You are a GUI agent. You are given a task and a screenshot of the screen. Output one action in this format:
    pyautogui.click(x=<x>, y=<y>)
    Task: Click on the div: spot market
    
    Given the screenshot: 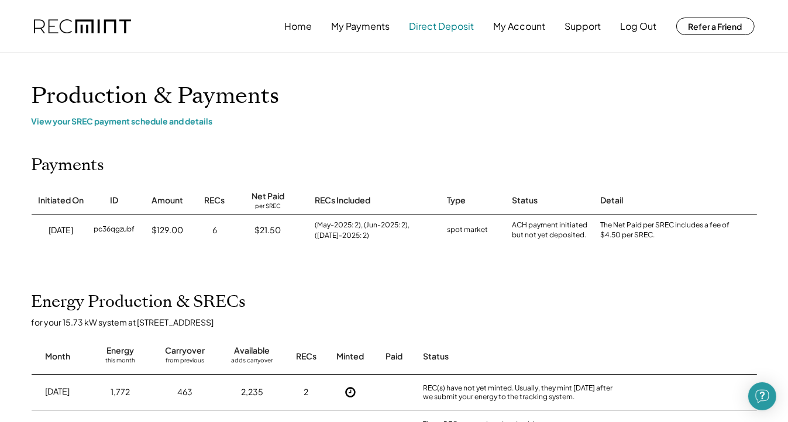 What is the action you would take?
    pyautogui.click(x=468, y=230)
    